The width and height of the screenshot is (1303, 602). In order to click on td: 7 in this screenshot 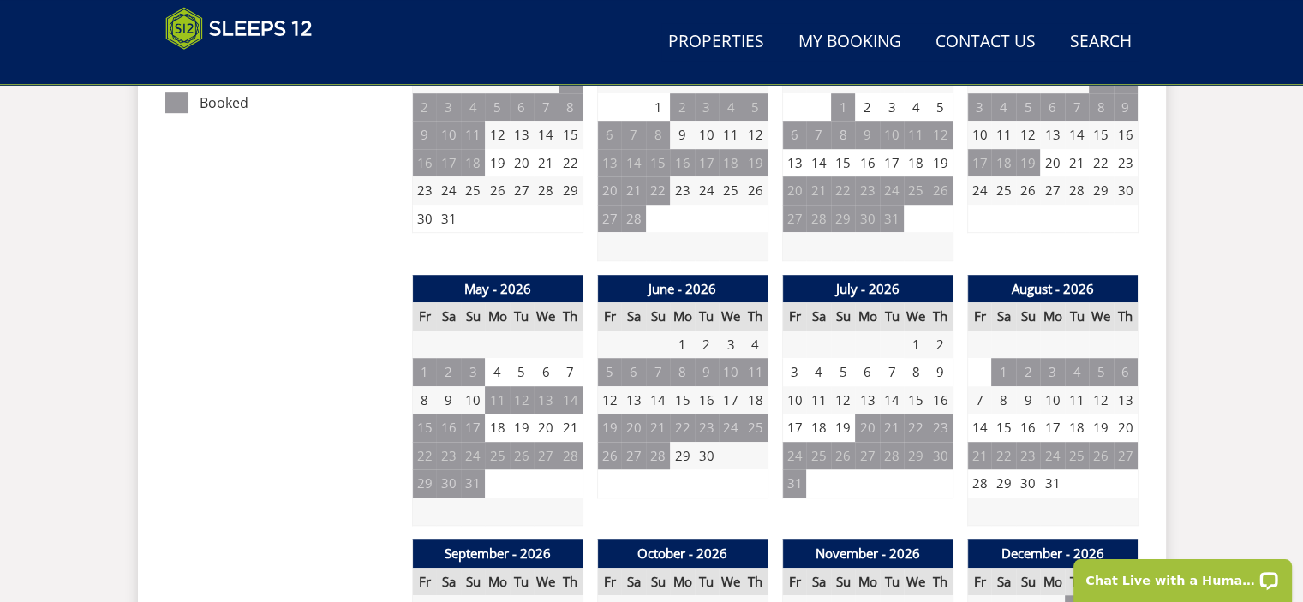, I will do `click(818, 135)`.